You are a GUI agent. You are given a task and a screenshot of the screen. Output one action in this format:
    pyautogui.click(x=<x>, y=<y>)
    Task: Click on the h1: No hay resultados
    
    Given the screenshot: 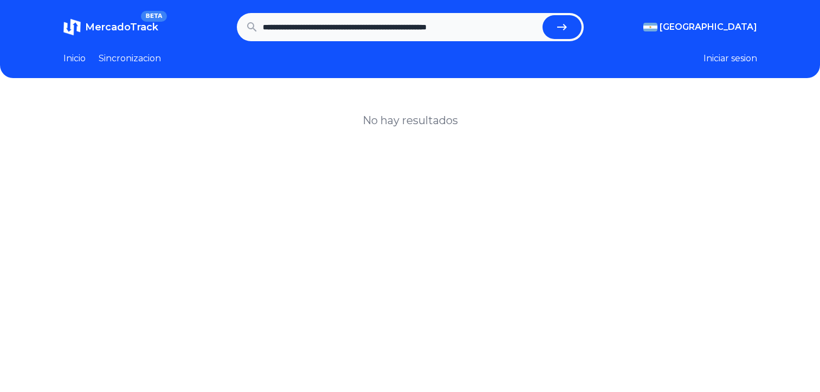 What is the action you would take?
    pyautogui.click(x=410, y=120)
    